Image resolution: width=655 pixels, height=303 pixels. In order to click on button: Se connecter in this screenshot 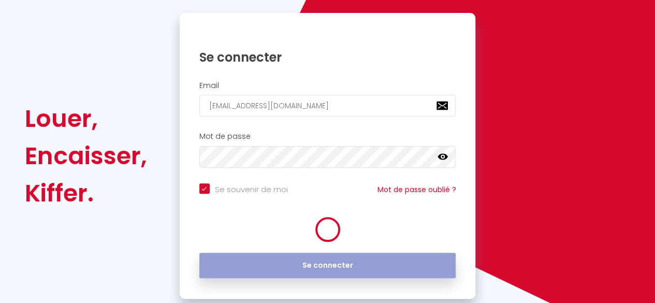, I will do `click(328, 266)`.